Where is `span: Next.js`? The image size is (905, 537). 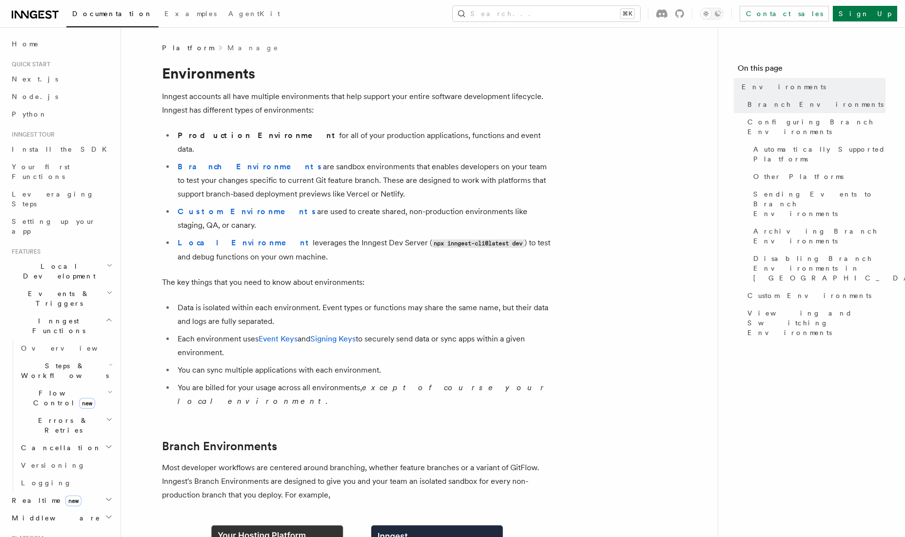
span: Next.js is located at coordinates (35, 79).